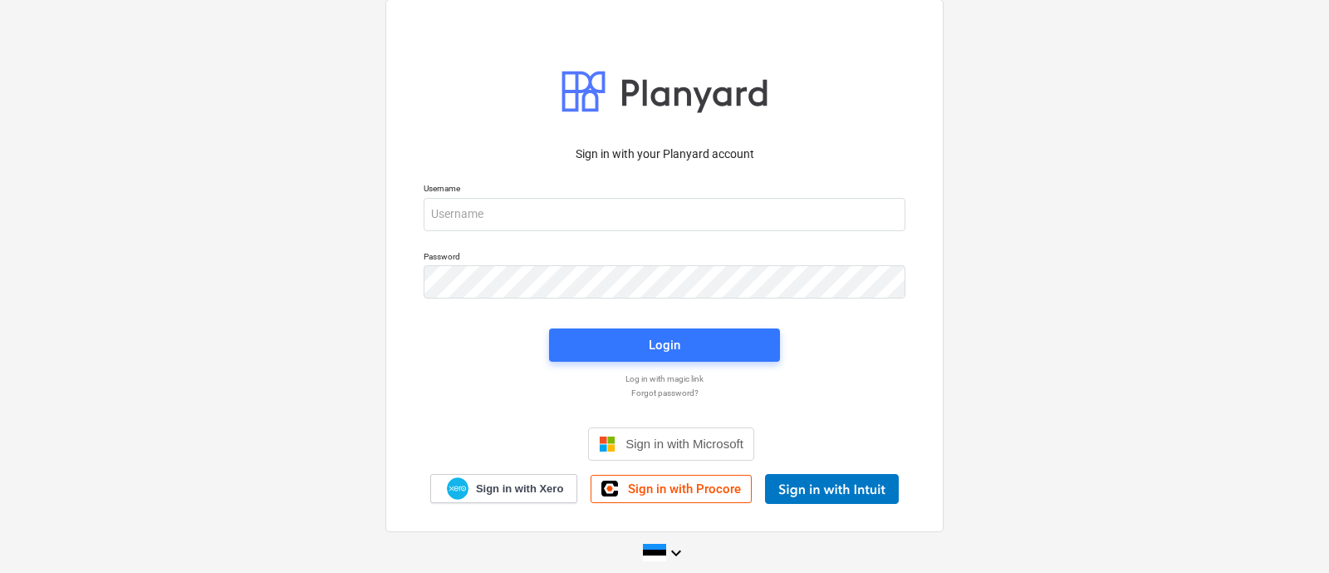  I want to click on a: Sign in with Xero, so click(504, 488).